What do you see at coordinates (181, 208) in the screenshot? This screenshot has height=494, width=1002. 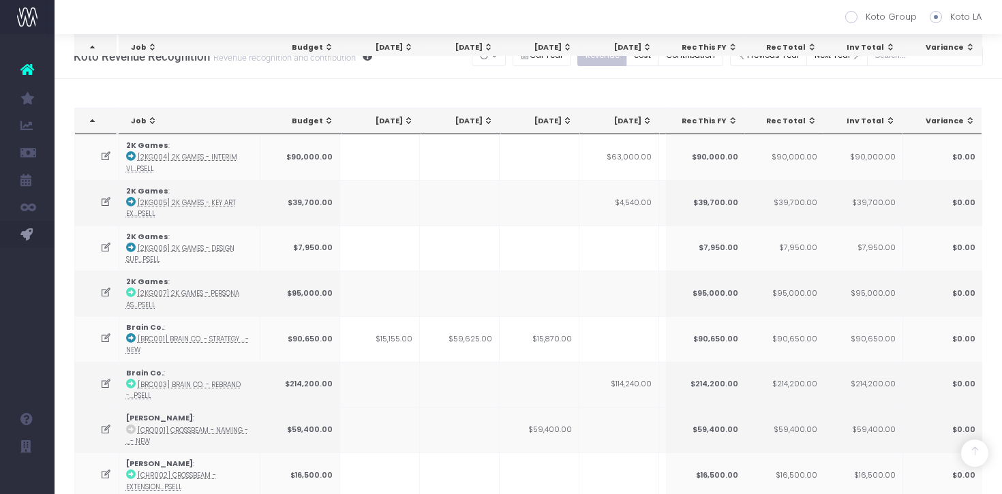 I see `abbr: [2KG005] 2K Games - Key Art Explore - Brand - Upsell` at bounding box center [181, 208].